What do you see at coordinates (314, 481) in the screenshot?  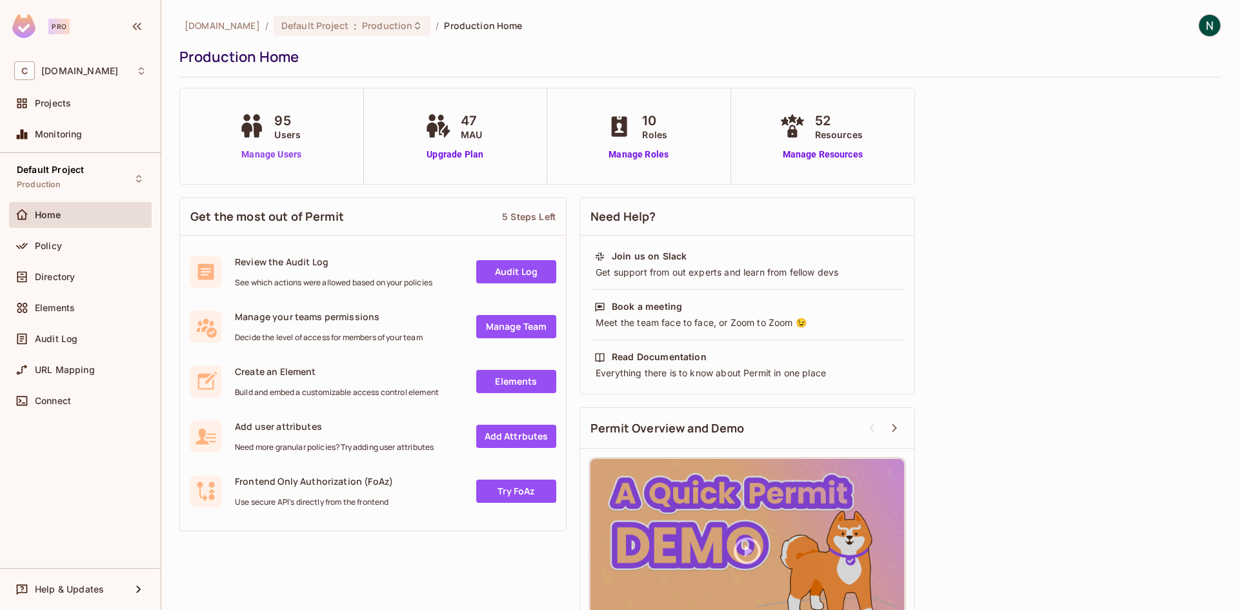 I see `span: Frontend Only Authorization (FoAz)` at bounding box center [314, 481].